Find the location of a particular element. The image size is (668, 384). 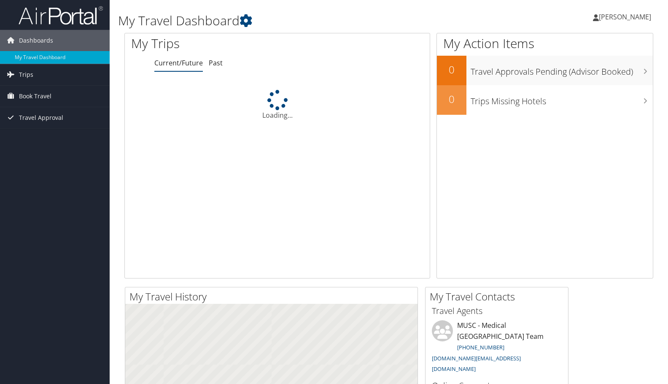

span: Dashboards is located at coordinates (36, 41).